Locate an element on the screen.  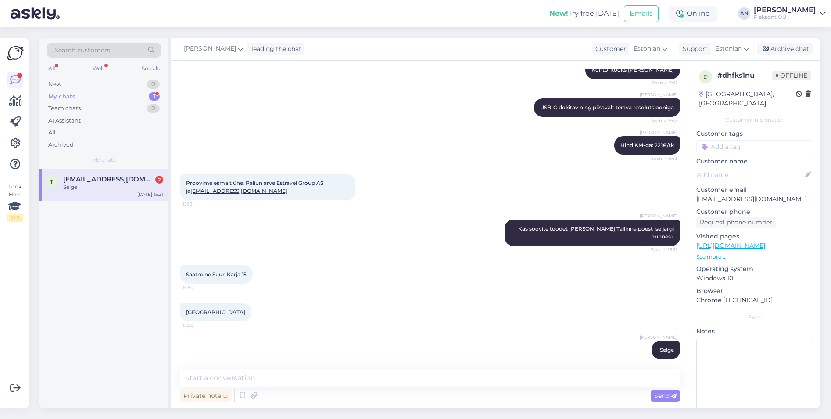
p: Customer email is located at coordinates (755, 190).